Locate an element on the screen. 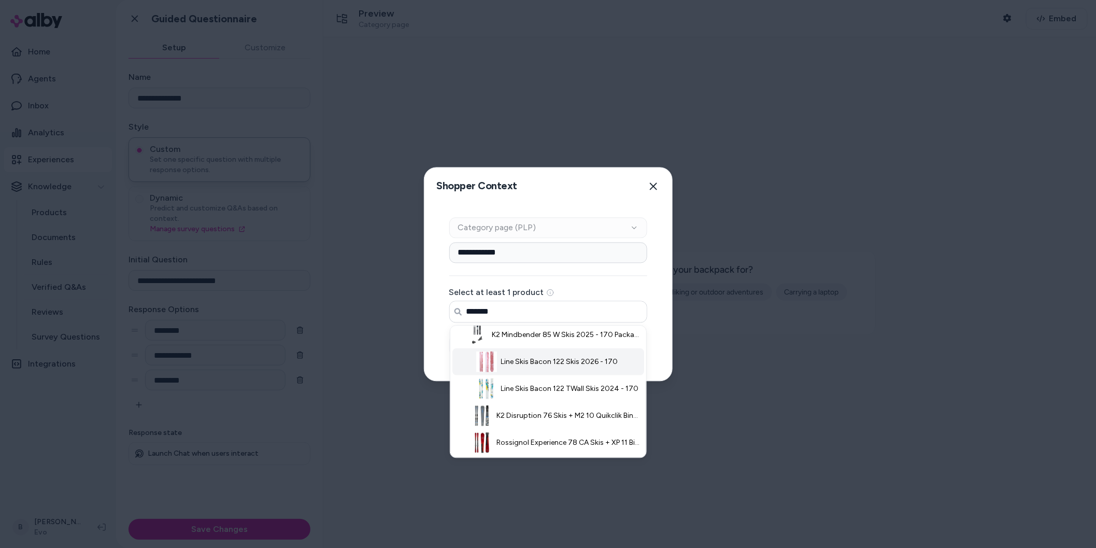 The image size is (1096, 548). span: Rossignol Experience 78 CA Skis + XP 11 Bindings 2025 - 170 is located at coordinates (569, 442).